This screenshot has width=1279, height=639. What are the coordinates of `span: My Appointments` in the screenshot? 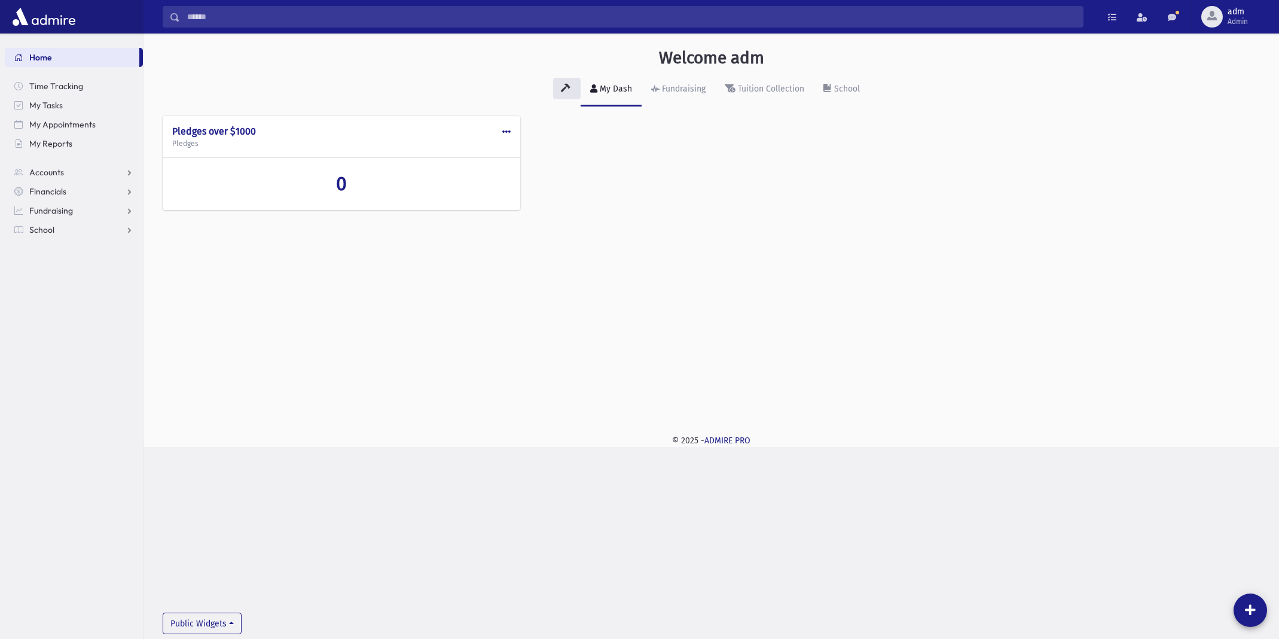 It's located at (62, 124).